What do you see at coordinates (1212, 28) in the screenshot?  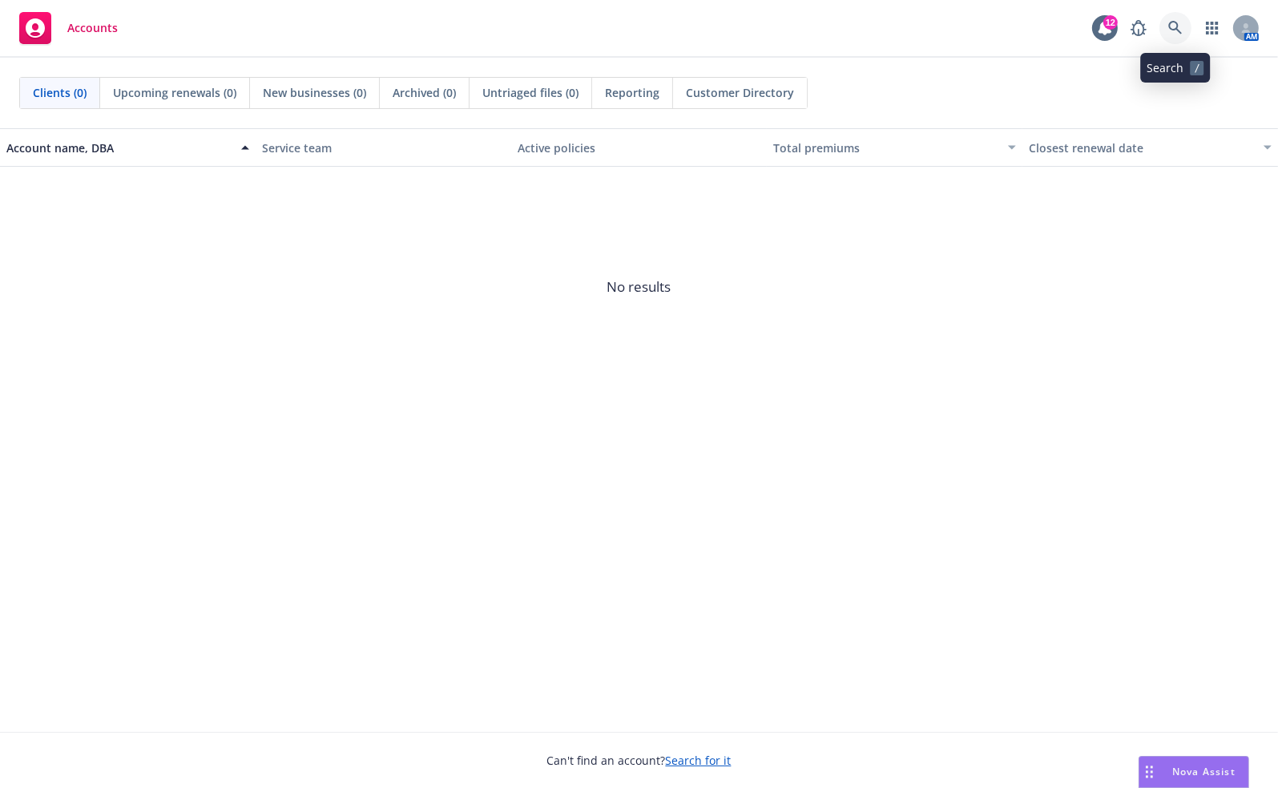 I see `a: Switch app` at bounding box center [1212, 28].